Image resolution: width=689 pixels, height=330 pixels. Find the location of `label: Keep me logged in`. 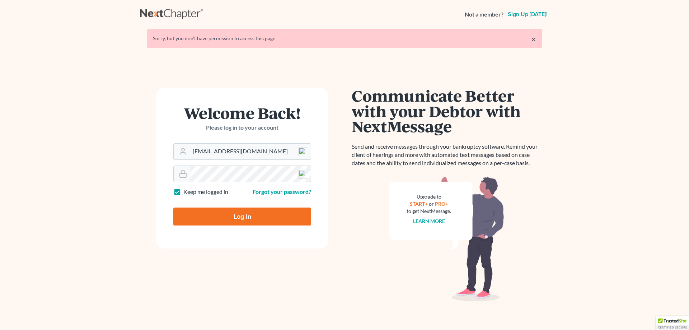

label: Keep me logged in is located at coordinates (206, 192).